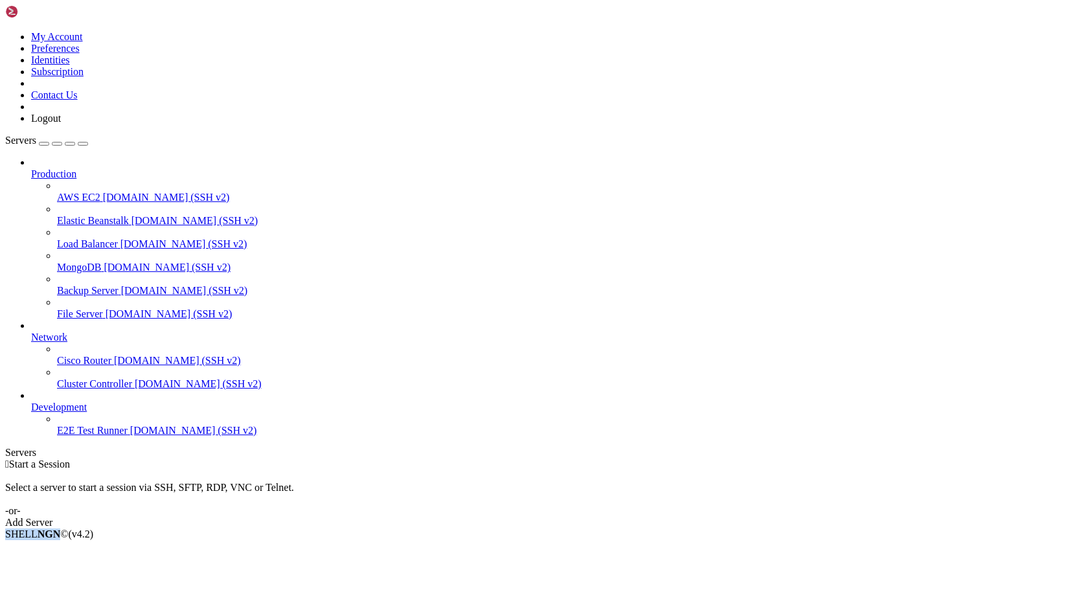  What do you see at coordinates (78, 197) in the screenshot?
I see `span: AWS EC2` at bounding box center [78, 197].